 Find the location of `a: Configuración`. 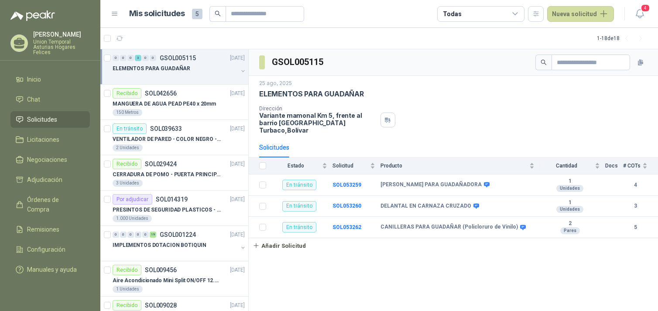

a: Configuración is located at coordinates (50, 250).